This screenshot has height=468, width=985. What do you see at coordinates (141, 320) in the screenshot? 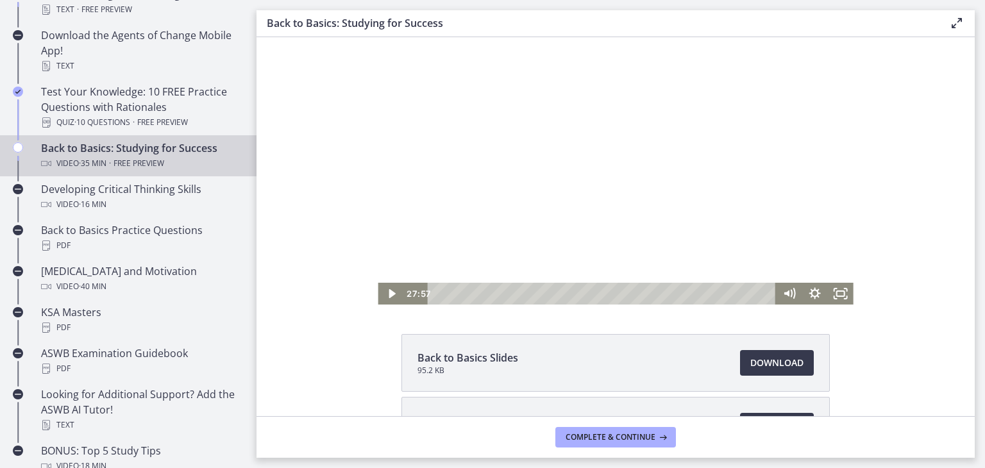
I see `div: KSA Masters` at bounding box center [141, 320].